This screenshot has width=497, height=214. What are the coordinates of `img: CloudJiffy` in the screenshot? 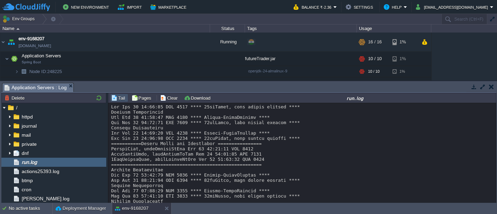 It's located at (26, 7).